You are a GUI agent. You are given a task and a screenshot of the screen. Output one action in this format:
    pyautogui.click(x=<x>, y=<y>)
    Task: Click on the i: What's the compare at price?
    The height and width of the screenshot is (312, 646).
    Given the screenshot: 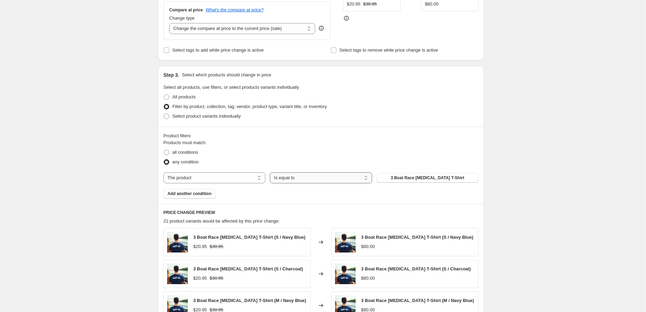 What is the action you would take?
    pyautogui.click(x=235, y=10)
    